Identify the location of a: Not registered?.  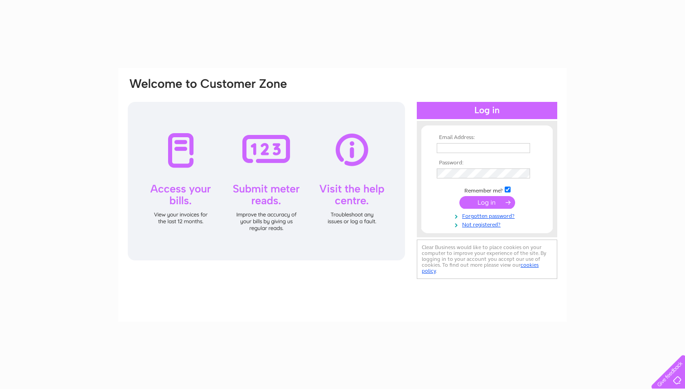
(488, 224).